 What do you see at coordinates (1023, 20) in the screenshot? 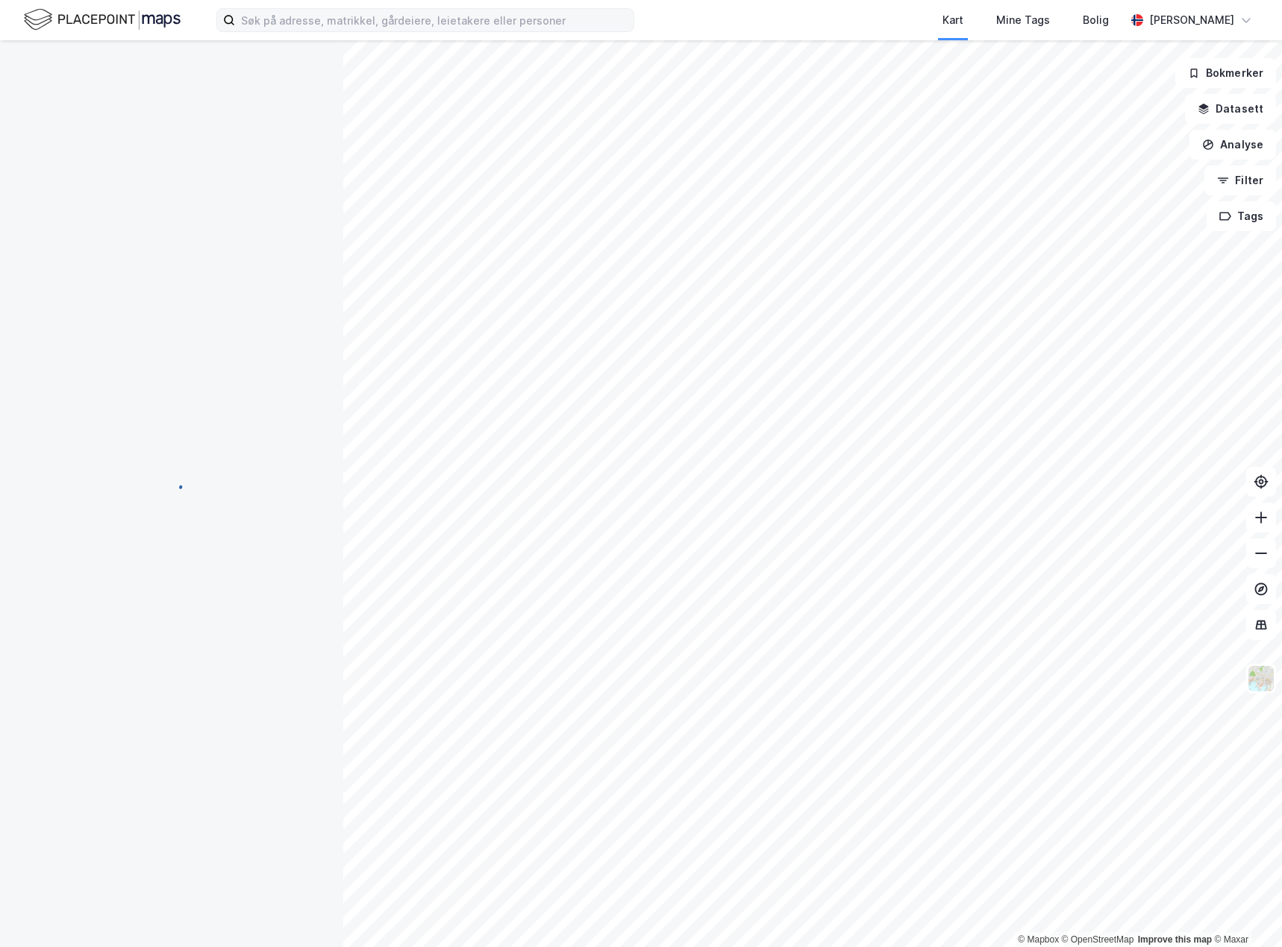
I see `div: Mine Tags` at bounding box center [1023, 20].